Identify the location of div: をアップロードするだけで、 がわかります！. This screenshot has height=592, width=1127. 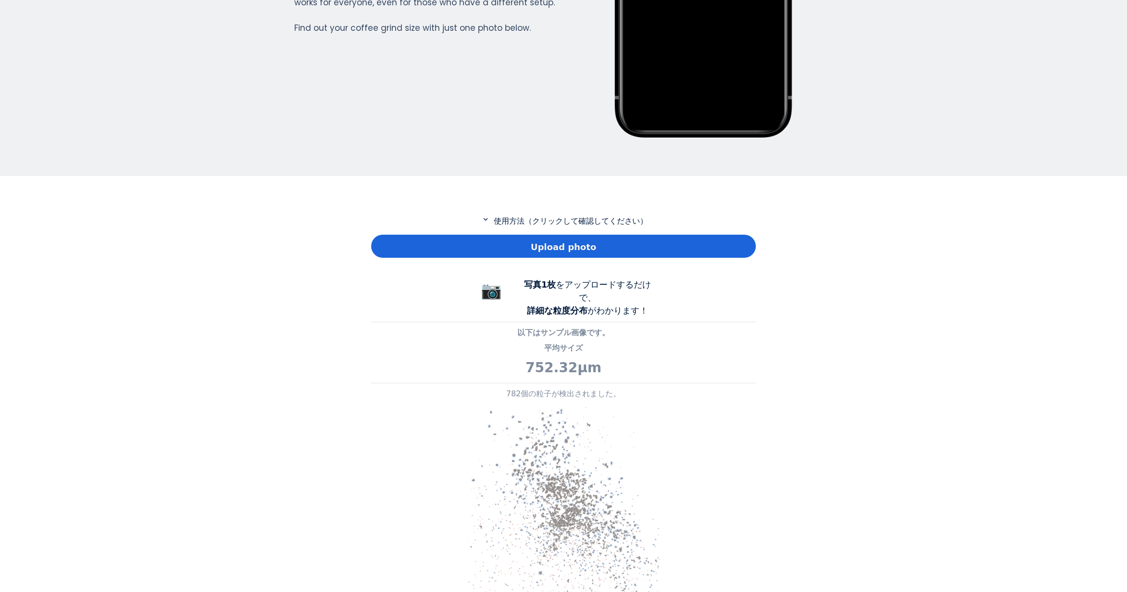
(588, 297).